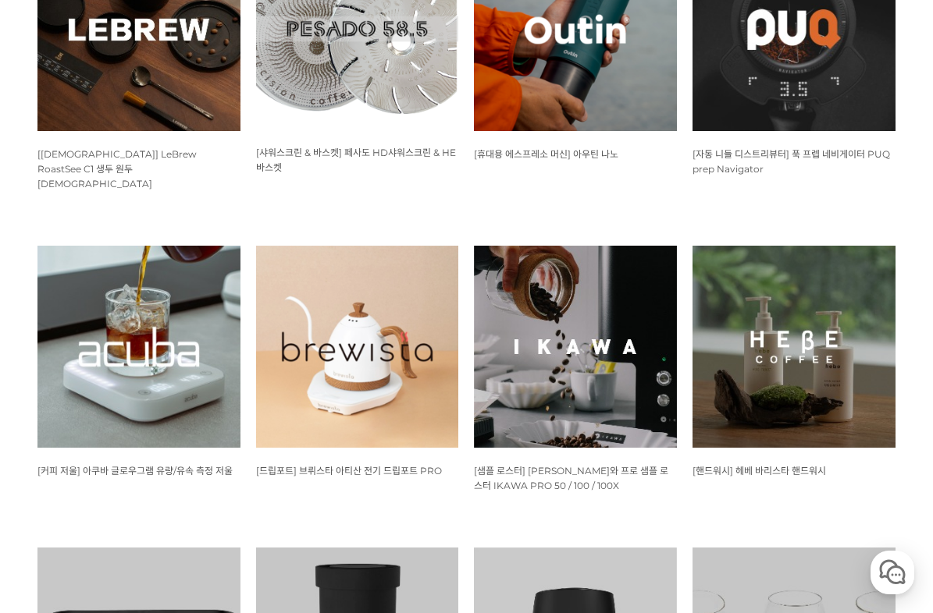 This screenshot has width=933, height=613. Describe the element at coordinates (791, 162) in the screenshot. I see `span: [자동 니들 디스트리뷰터] 푹 프렙 네비게이터 PUQ prep Navigator` at that location.